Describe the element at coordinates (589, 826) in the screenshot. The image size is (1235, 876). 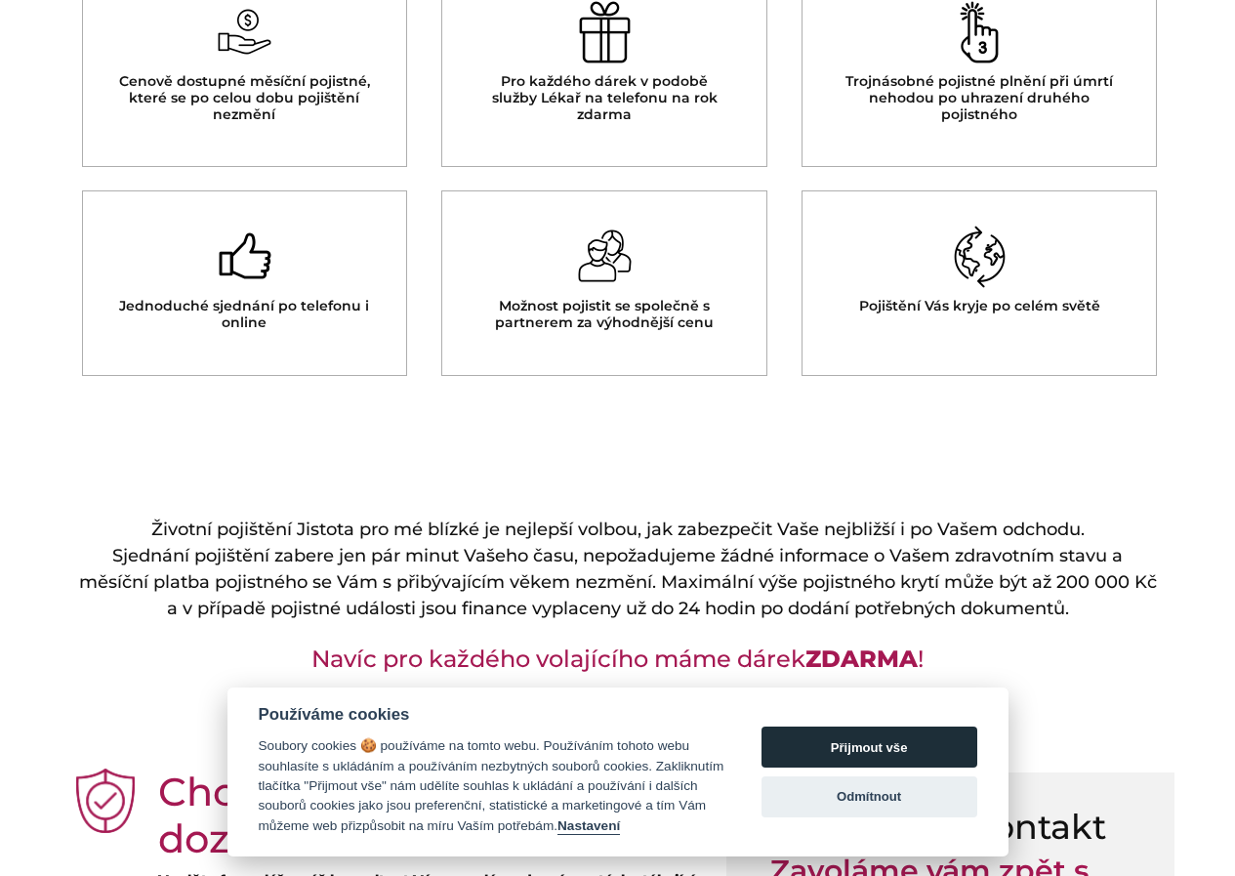
I see `button: Nastavení` at that location.